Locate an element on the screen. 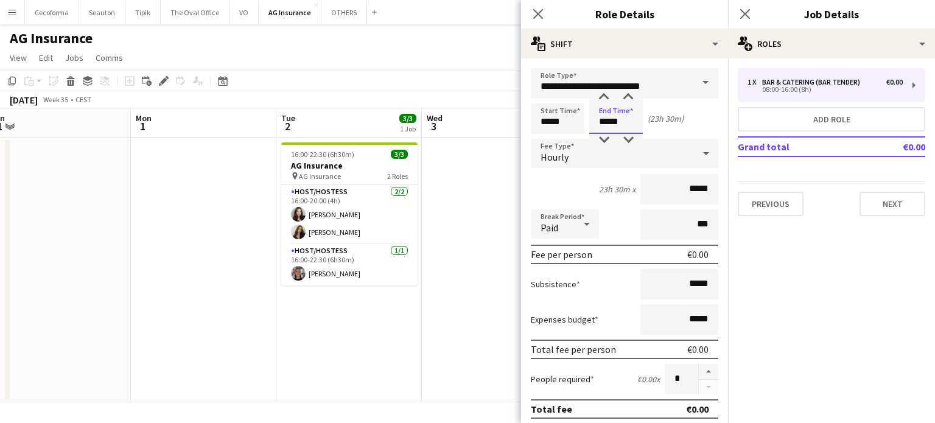 This screenshot has width=935, height=423. div: Bar & Catering (Bar Tender) is located at coordinates (813, 82).